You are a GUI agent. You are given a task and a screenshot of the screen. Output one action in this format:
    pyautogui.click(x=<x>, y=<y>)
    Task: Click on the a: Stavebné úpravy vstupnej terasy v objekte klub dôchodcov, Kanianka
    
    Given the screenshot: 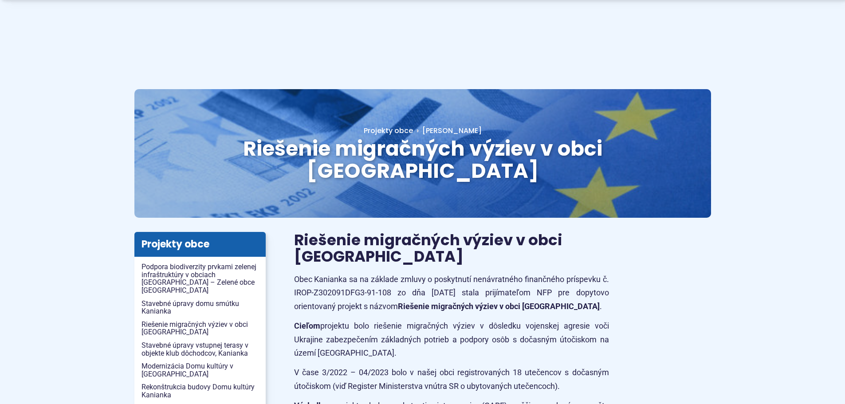 What is the action you would take?
    pyautogui.click(x=200, y=349)
    